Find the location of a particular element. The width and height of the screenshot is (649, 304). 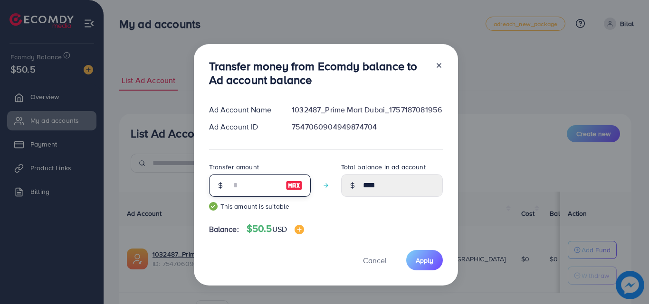

h3: Transfer money from Ecomdy balance to Ad account balance is located at coordinates (318, 73).